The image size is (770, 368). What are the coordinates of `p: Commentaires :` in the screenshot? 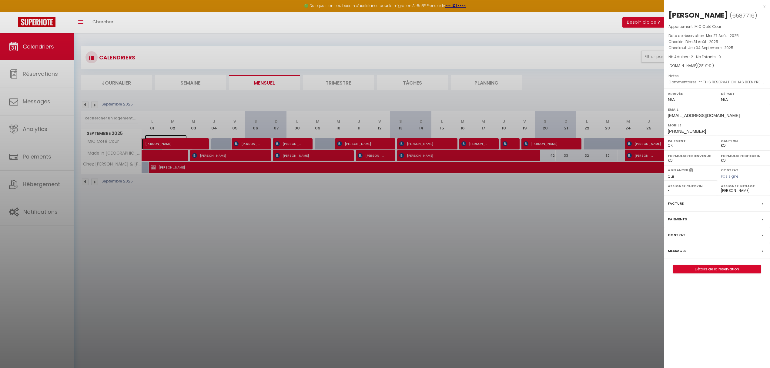 It's located at (717, 82).